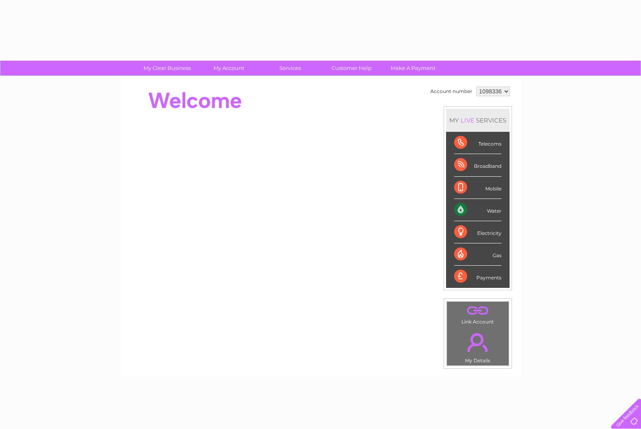 This screenshot has height=429, width=641. What do you see at coordinates (351, 68) in the screenshot?
I see `a: Customer Help` at bounding box center [351, 68].